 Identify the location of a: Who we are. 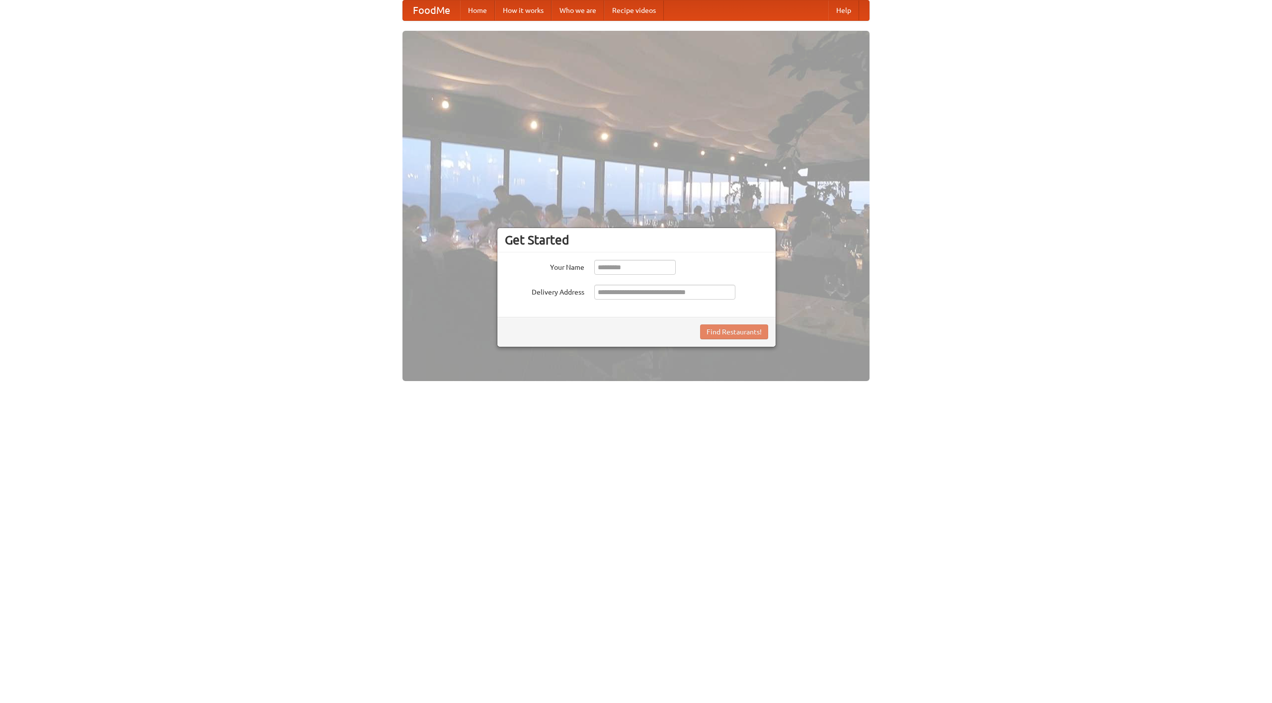
(578, 10).